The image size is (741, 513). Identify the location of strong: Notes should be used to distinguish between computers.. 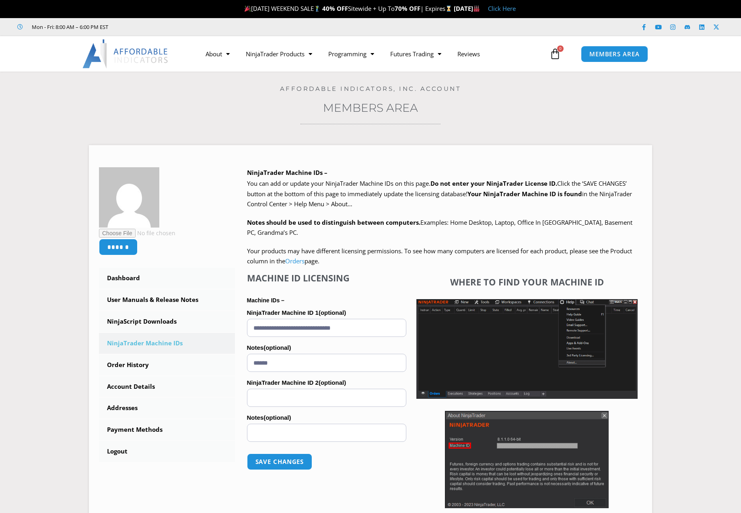
(333, 222).